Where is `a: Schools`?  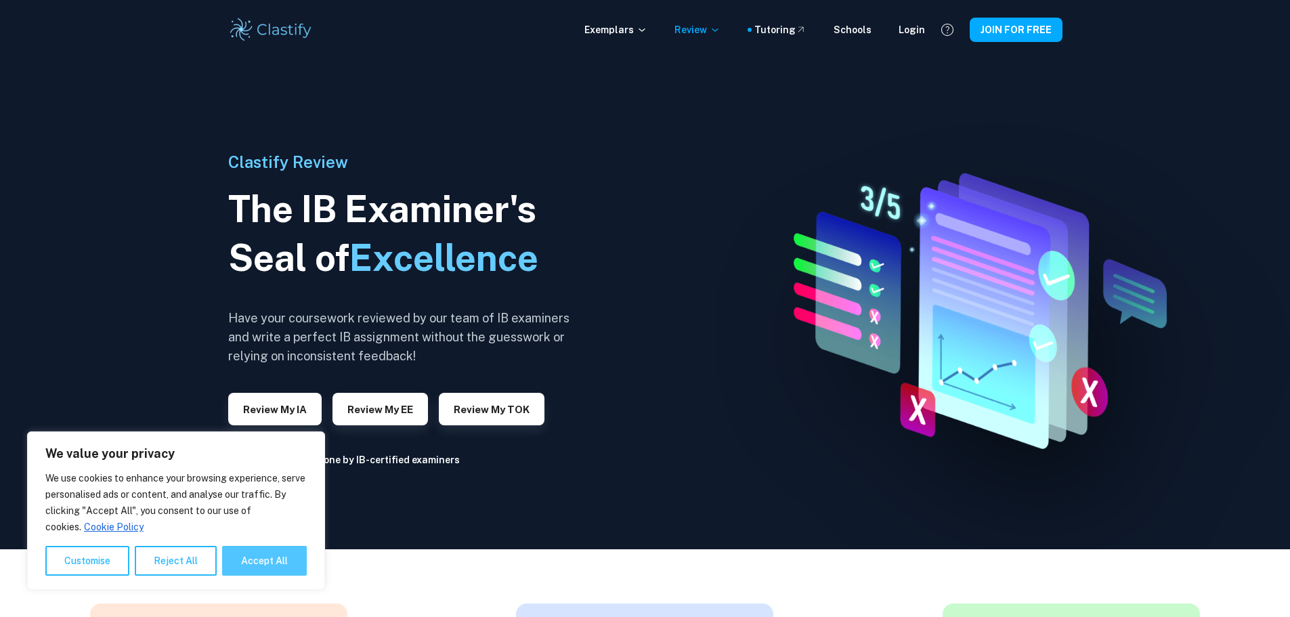 a: Schools is located at coordinates (852, 30).